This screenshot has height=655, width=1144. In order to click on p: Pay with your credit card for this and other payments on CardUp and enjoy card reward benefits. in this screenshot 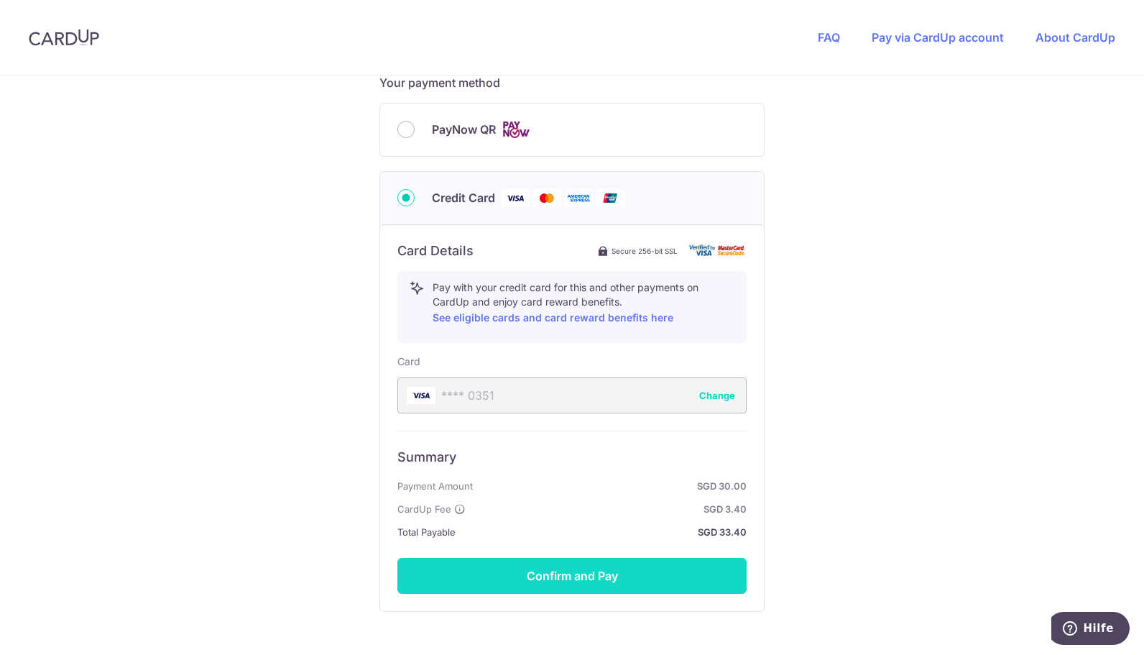, I will do `click(583, 303)`.